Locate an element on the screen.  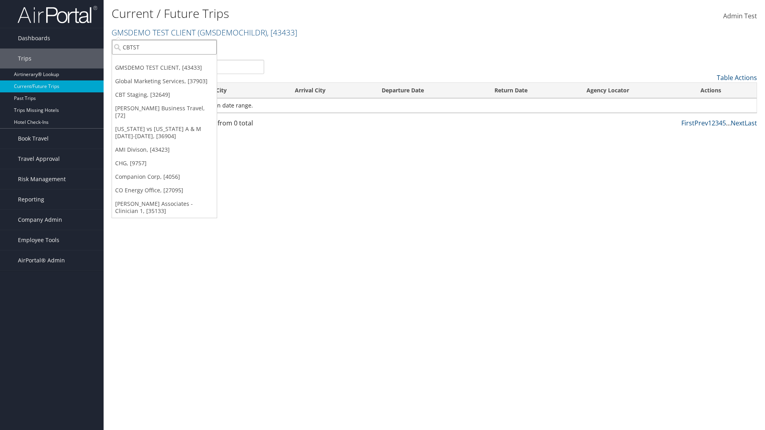
th: Agency Locator: activate to sort column ascending is located at coordinates (636, 90).